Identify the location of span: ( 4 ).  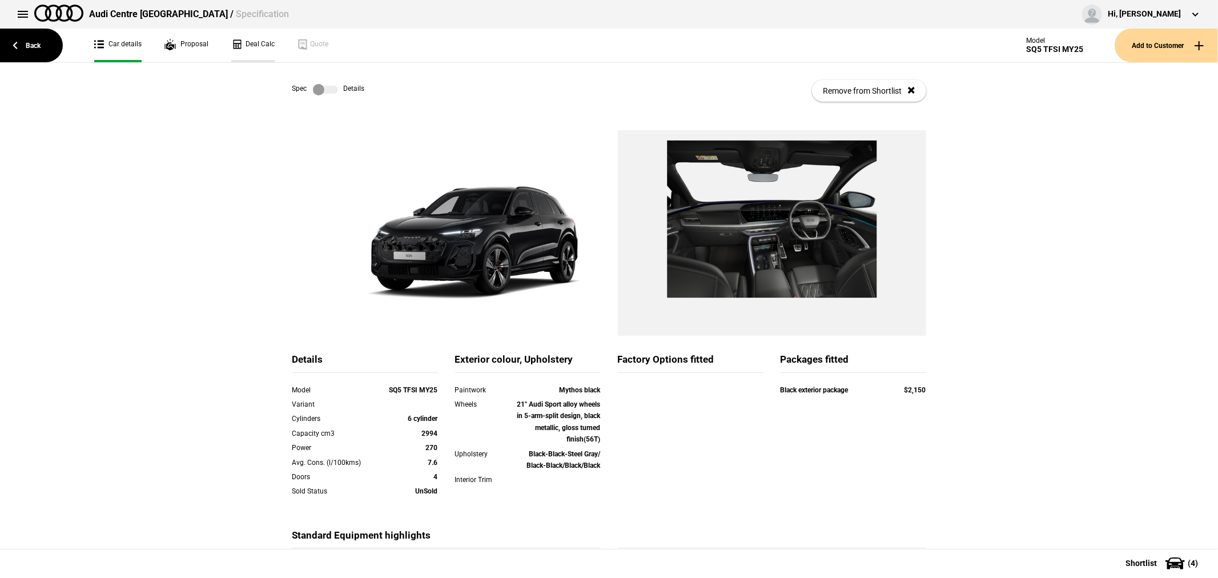
(1193, 563).